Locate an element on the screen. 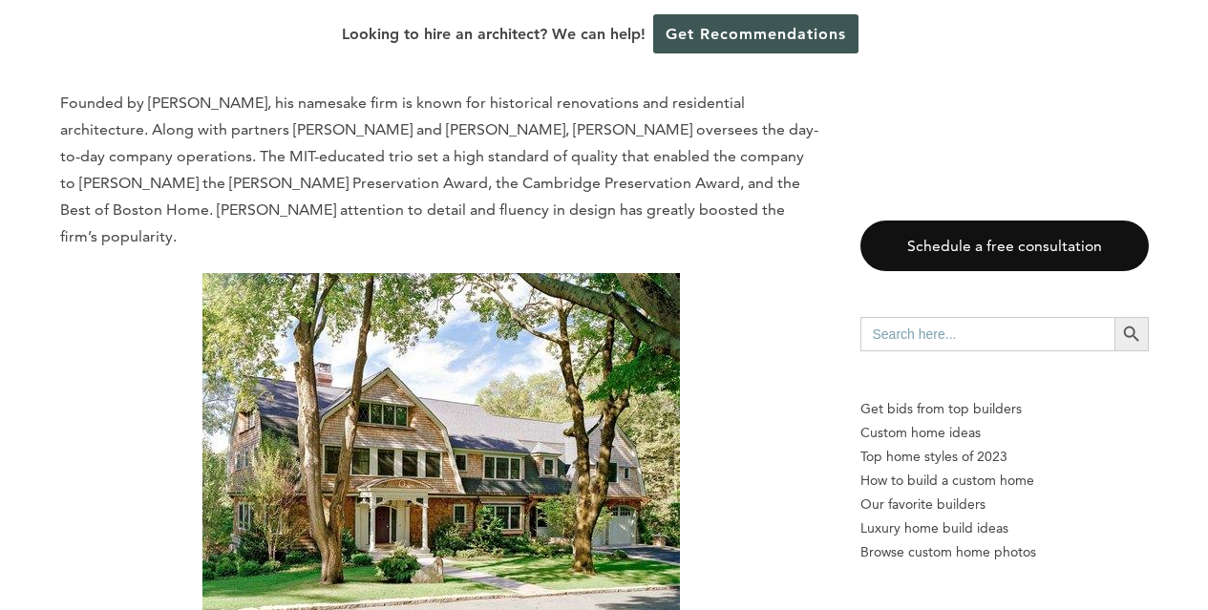 This screenshot has width=1208, height=610. a: Get Recommendations is located at coordinates (755, 33).